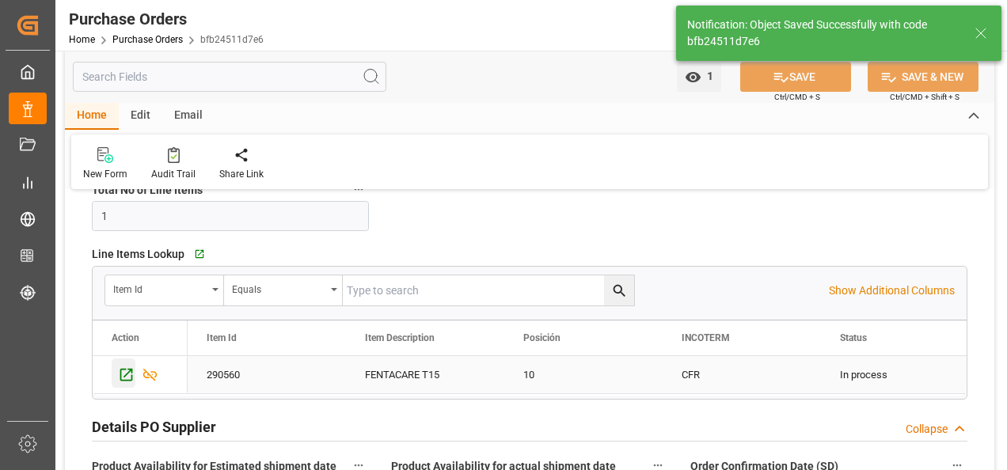 The height and width of the screenshot is (470, 1007). What do you see at coordinates (267, 375) in the screenshot?
I see `div: 290560` at bounding box center [267, 375].